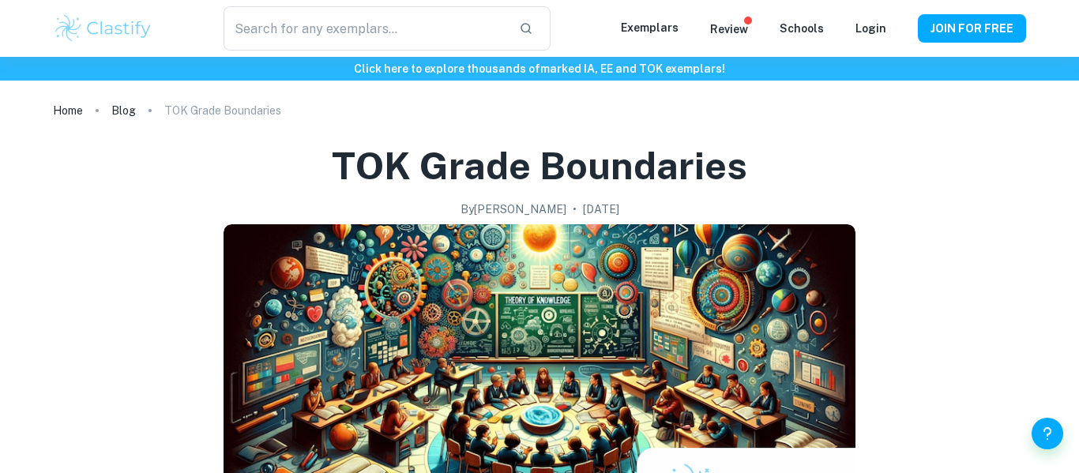  I want to click on button: Help and Feedback, so click(1048, 434).